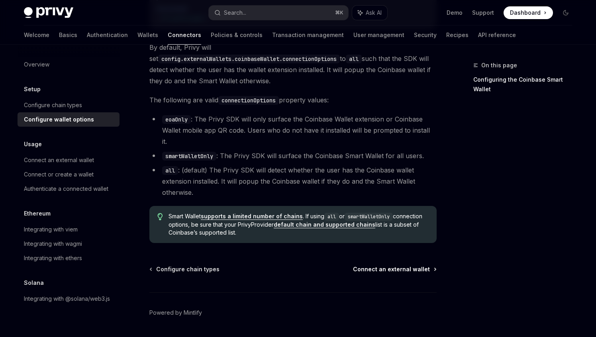 The image size is (596, 337). Describe the element at coordinates (69, 65) in the screenshot. I see `a: Overview` at that location.